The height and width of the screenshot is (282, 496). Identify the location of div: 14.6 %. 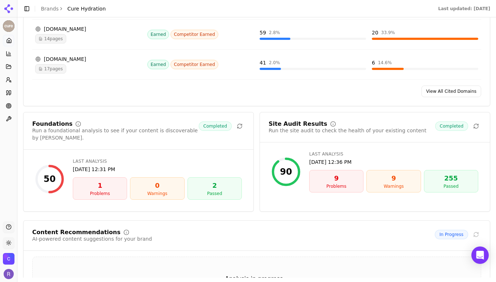
(385, 63).